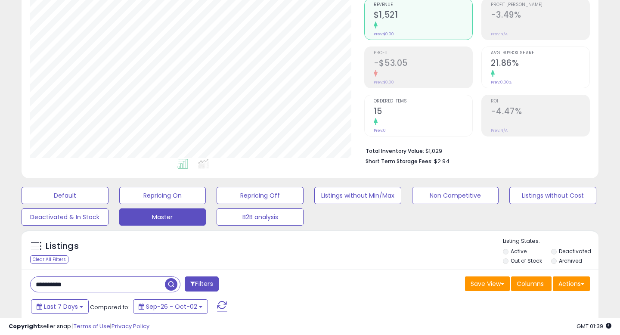 Image resolution: width=620 pixels, height=335 pixels. What do you see at coordinates (171, 307) in the screenshot?
I see `span: Sep-26 - Oct-02` at bounding box center [171, 307].